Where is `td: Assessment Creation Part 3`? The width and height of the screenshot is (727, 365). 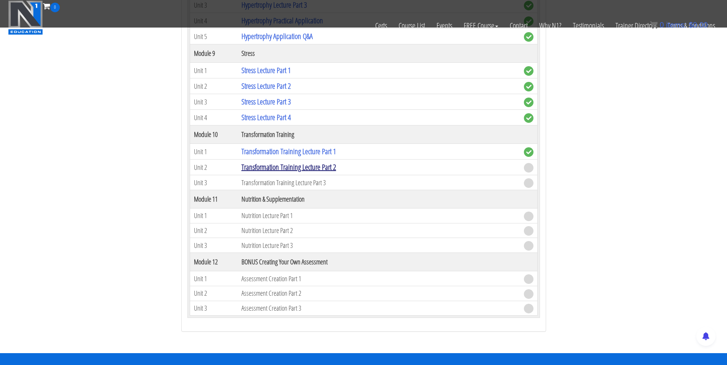
td: Assessment Creation Part 3 is located at coordinates (378, 308).